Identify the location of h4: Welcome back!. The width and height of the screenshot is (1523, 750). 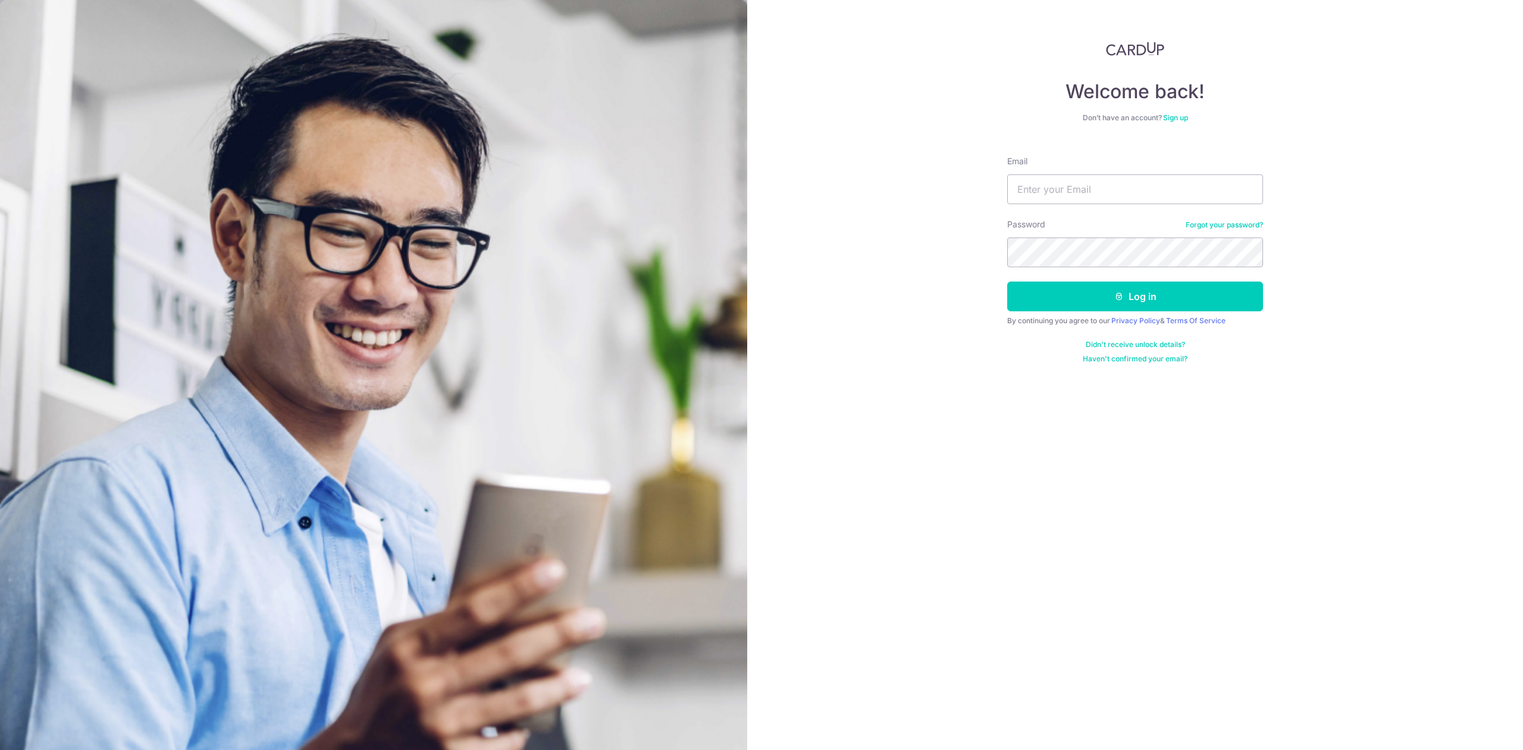
(1135, 92).